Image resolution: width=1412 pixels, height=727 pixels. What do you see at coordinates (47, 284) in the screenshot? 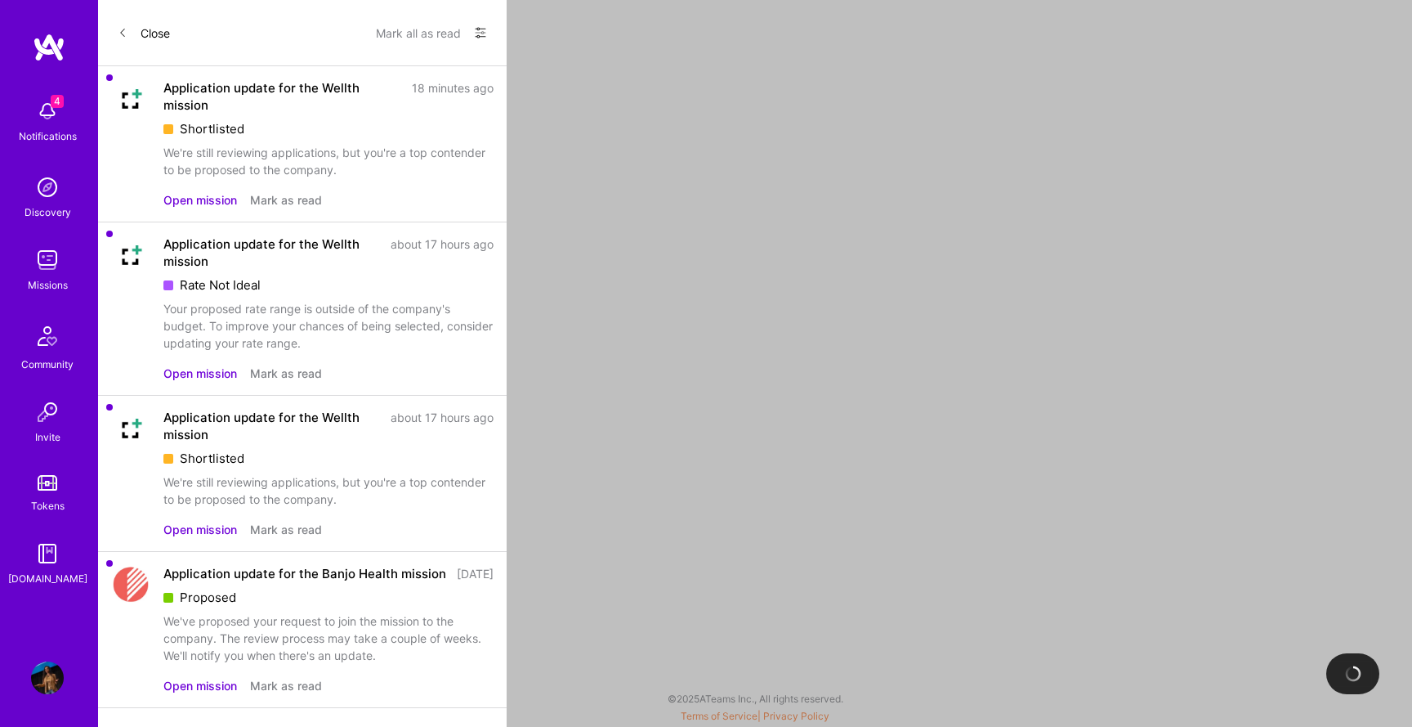
I see `div: Missions` at bounding box center [47, 284].